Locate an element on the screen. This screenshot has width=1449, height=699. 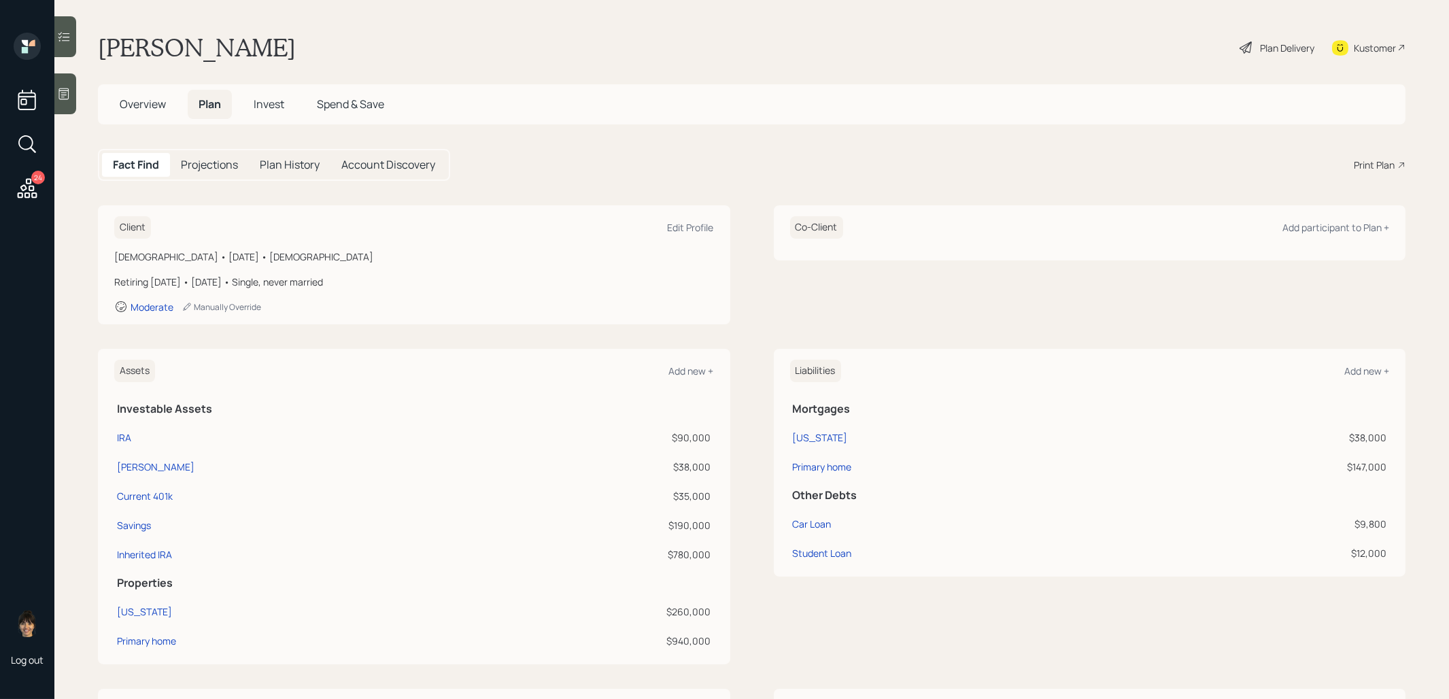
div: $35,000 is located at coordinates (602, 496).